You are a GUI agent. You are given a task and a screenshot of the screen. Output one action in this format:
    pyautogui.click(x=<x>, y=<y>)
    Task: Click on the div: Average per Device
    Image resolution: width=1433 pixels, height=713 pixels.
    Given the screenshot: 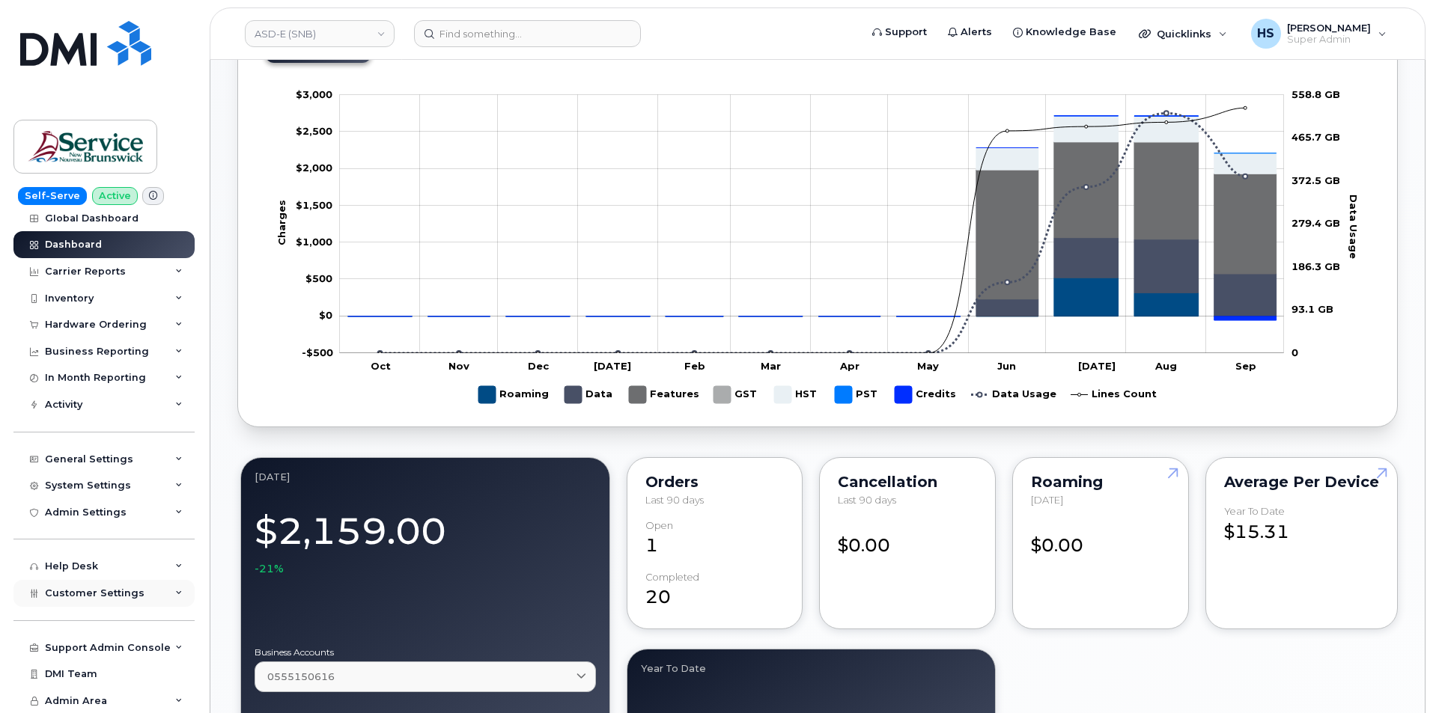 What is the action you would take?
    pyautogui.click(x=1301, y=482)
    